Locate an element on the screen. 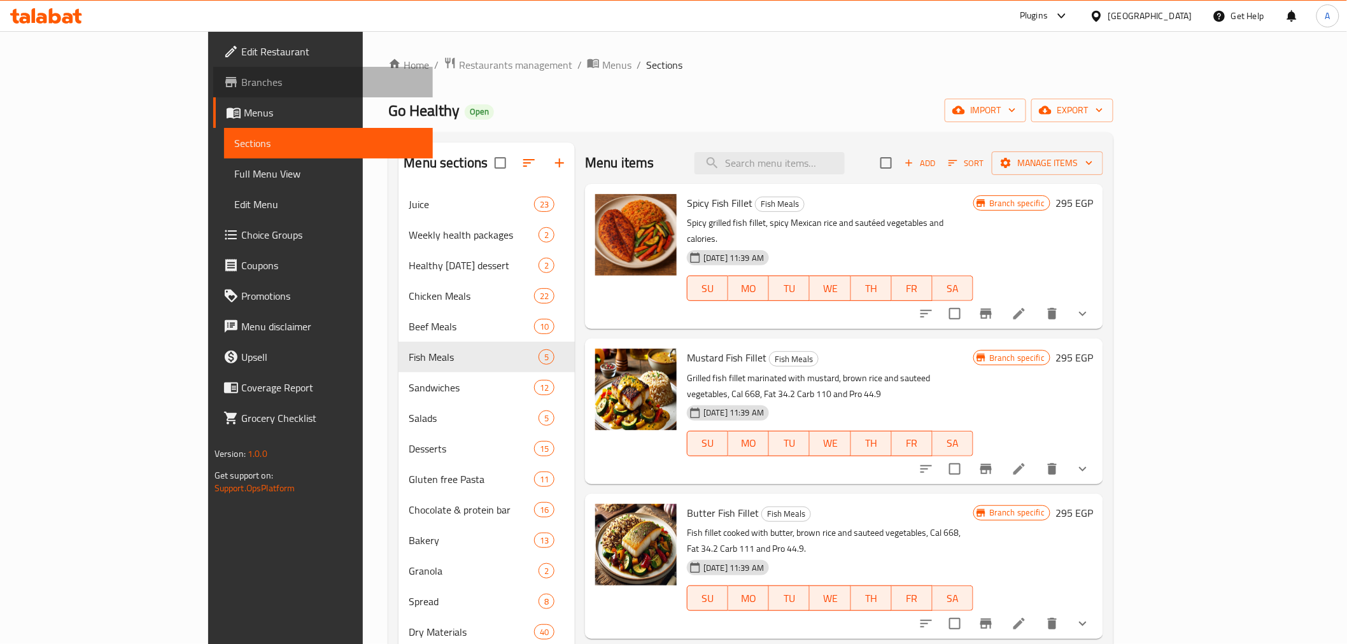  a: Menu disclaimer is located at coordinates (323, 327).